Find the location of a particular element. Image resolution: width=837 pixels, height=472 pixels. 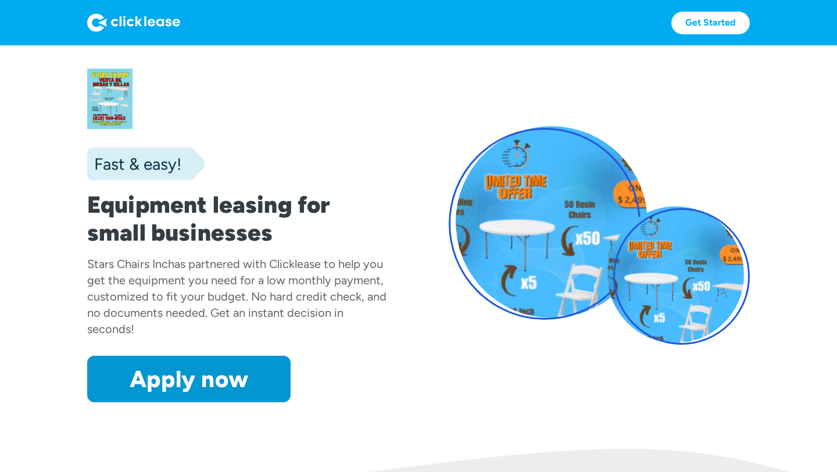

a: Get Started is located at coordinates (710, 23).